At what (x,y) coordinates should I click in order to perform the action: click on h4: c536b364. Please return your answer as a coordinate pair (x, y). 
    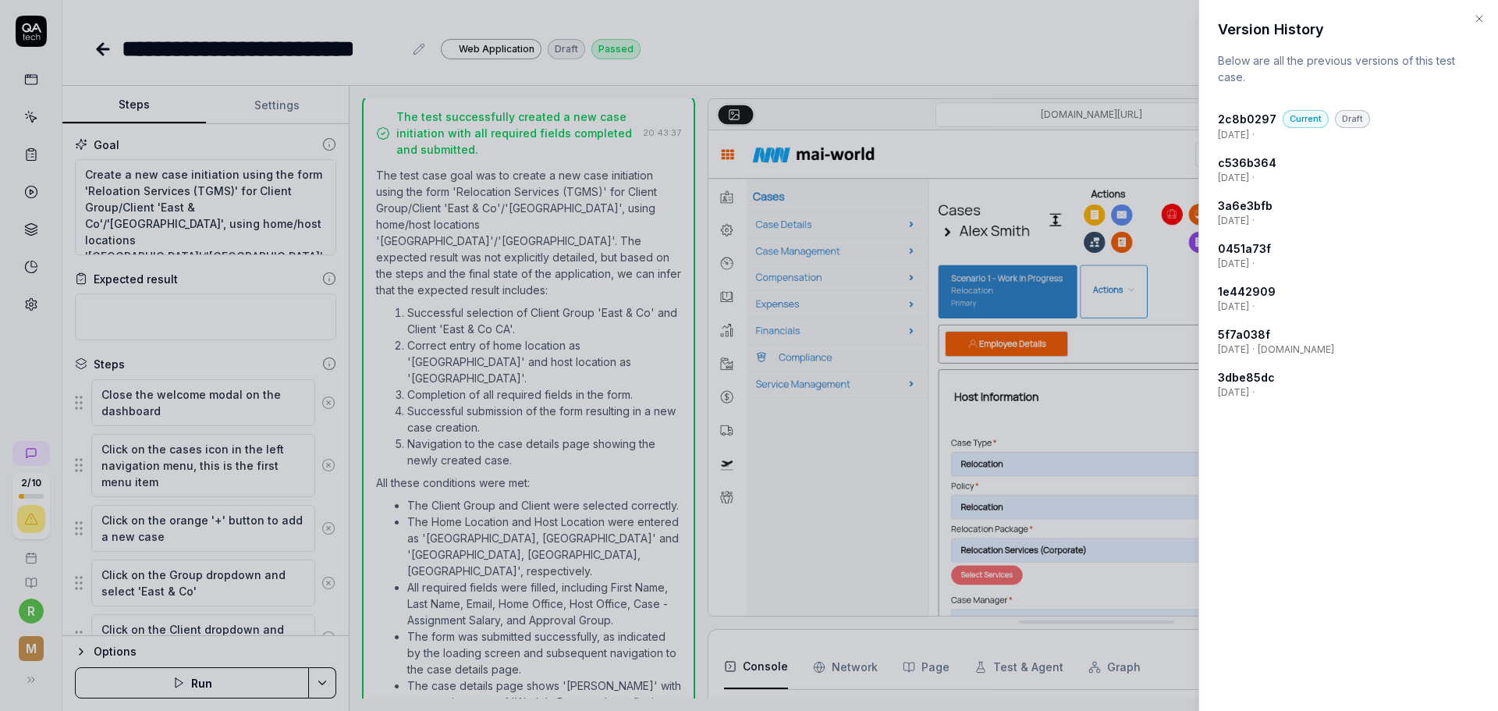
    Looking at the image, I should click on (1247, 162).